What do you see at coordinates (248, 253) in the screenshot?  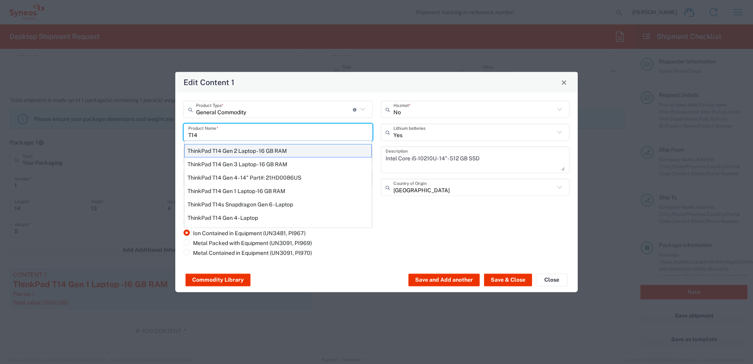 I see `label: Metal Contained in Equipment (UN3091, PI970)` at bounding box center [248, 253].